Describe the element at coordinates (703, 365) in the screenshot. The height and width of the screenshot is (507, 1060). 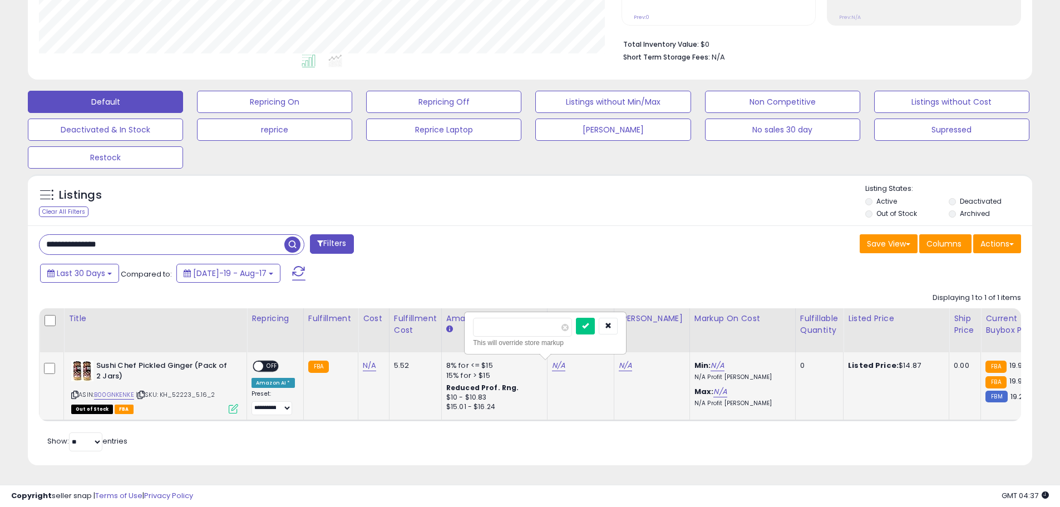
I see `b: Min:` at that location.